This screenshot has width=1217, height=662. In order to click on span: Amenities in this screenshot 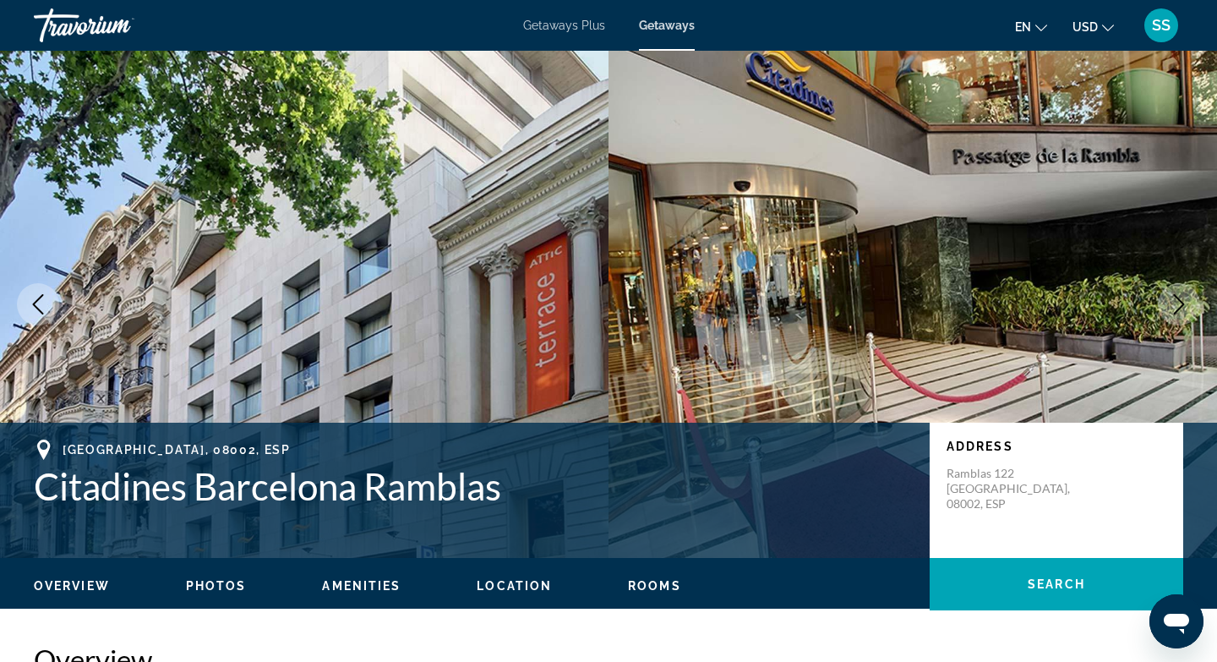, I will do `click(361, 586)`.